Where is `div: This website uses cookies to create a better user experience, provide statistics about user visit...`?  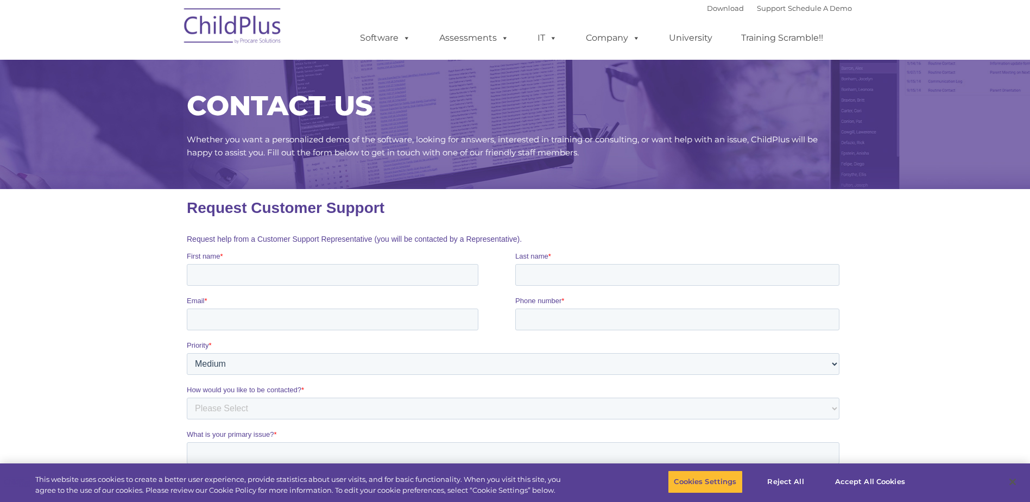 div: This website uses cookies to create a better user experience, provide statistics about user visit... is located at coordinates (301, 485).